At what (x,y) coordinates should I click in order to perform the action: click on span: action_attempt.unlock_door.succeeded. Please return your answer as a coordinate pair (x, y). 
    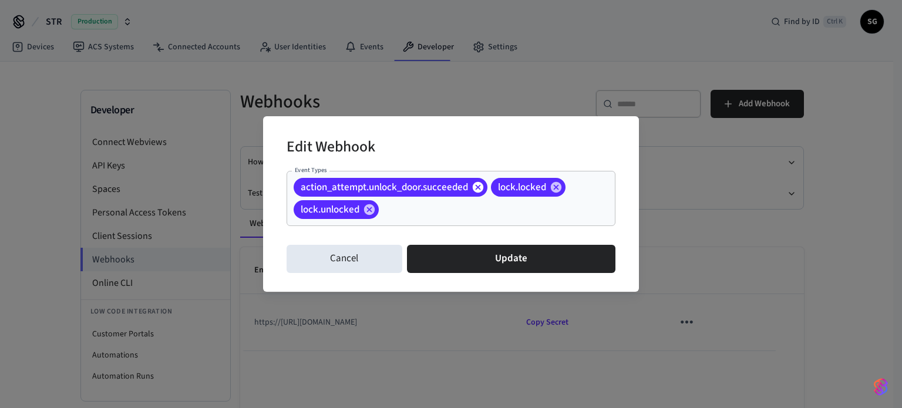
    Looking at the image, I should click on (384, 187).